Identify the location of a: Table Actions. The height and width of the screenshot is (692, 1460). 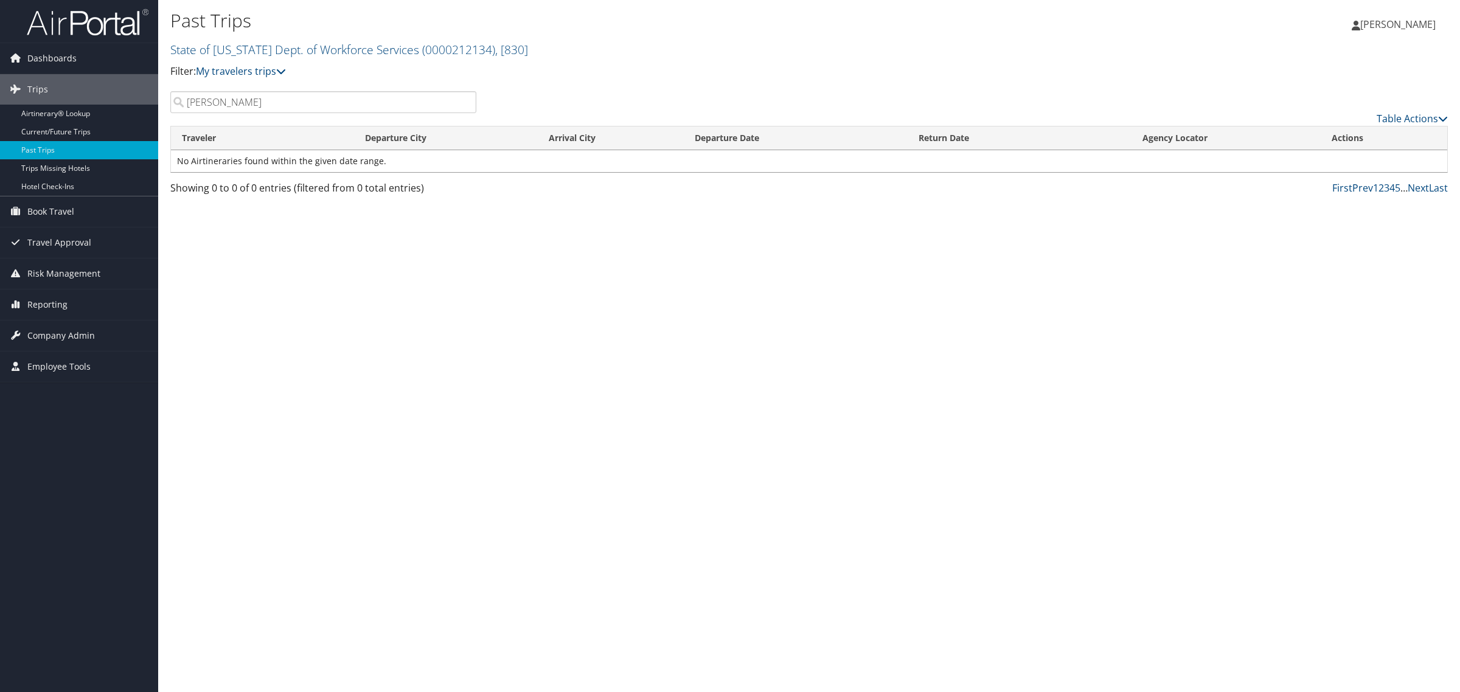
(1412, 119).